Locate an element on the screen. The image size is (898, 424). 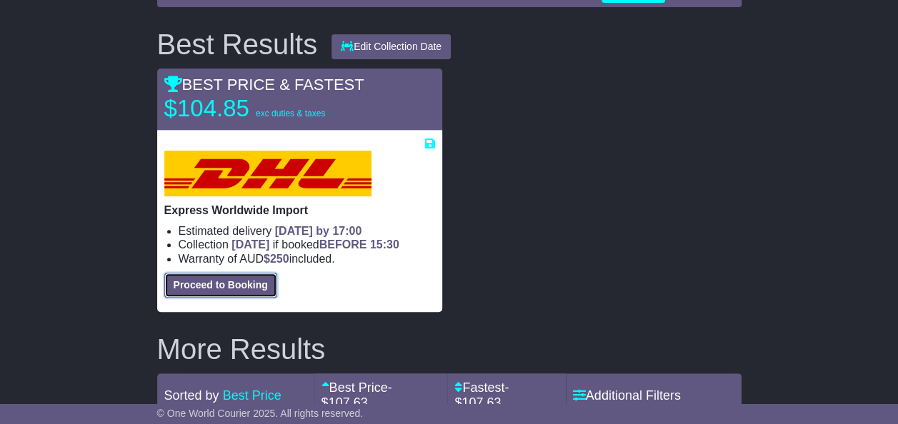
a: Best Price- $107.63 is located at coordinates (356, 396).